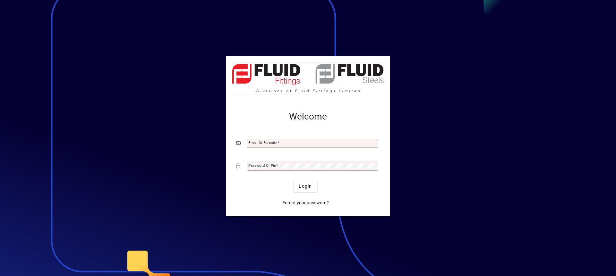 The image size is (616, 276). What do you see at coordinates (262, 165) in the screenshot?
I see `mat-label: Password or Pin` at bounding box center [262, 165].